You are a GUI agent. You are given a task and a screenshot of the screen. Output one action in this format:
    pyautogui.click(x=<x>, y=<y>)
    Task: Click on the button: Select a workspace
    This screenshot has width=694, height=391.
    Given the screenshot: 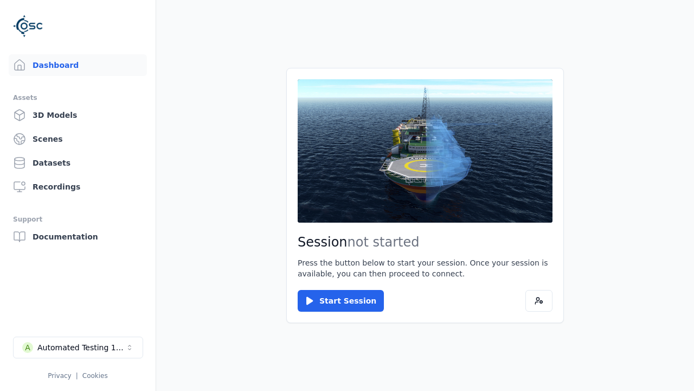 What is the action you would take?
    pyautogui.click(x=78, y=347)
    